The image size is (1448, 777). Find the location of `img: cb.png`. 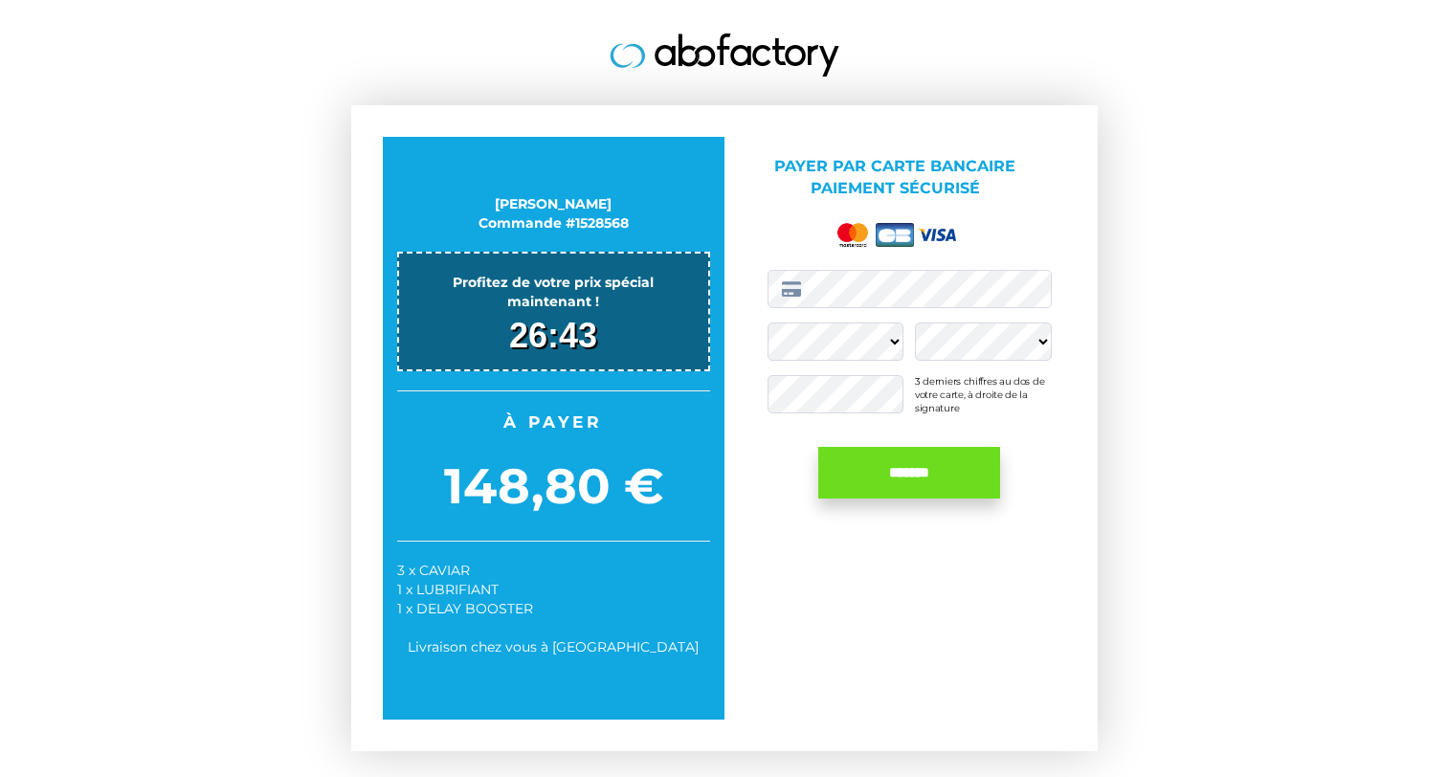

img: cb.png is located at coordinates (895, 235).